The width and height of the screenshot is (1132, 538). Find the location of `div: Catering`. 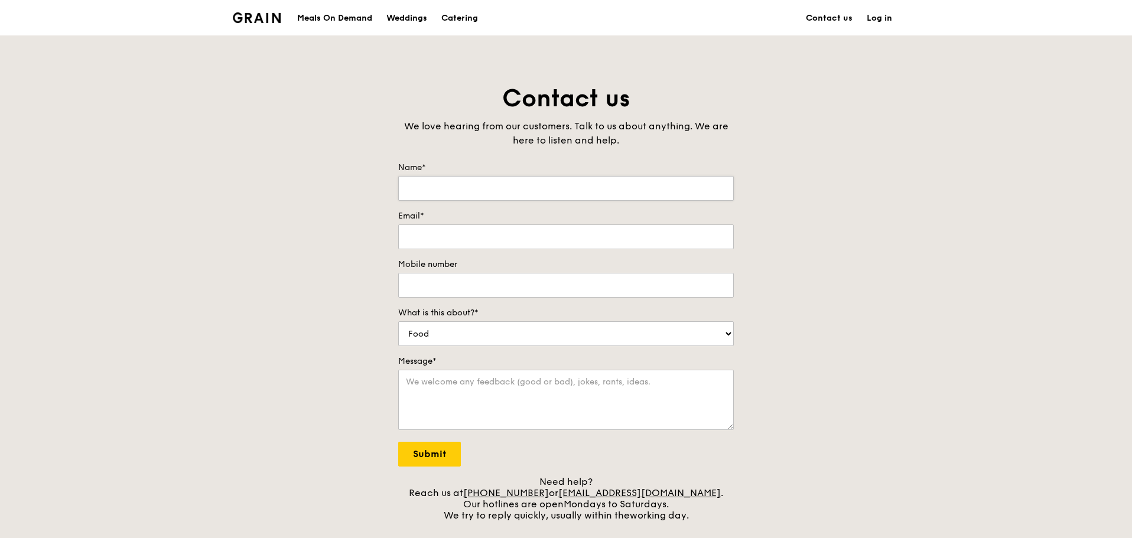

div: Catering is located at coordinates (460, 18).